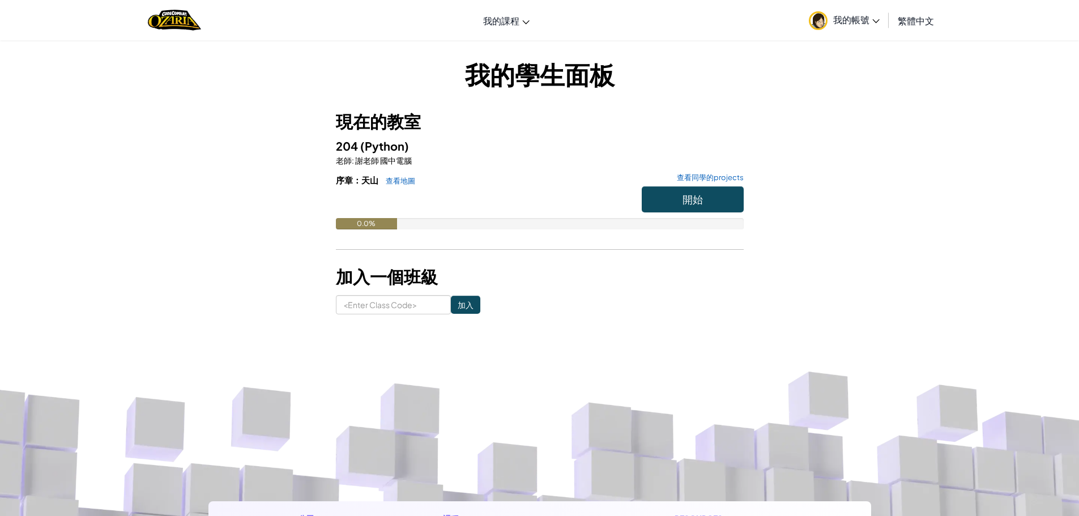 Image resolution: width=1079 pixels, height=516 pixels. Describe the element at coordinates (344, 160) in the screenshot. I see `span: 老師` at that location.